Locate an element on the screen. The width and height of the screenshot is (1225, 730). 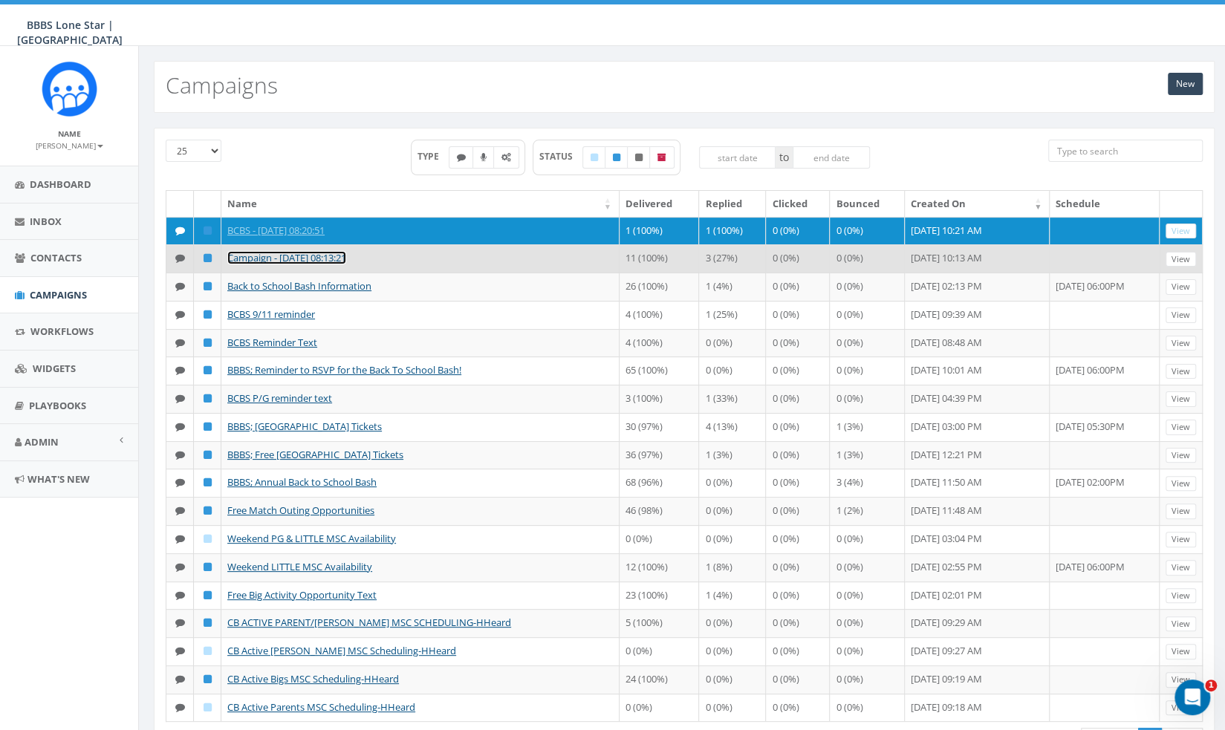
span: Playbooks is located at coordinates (57, 406).